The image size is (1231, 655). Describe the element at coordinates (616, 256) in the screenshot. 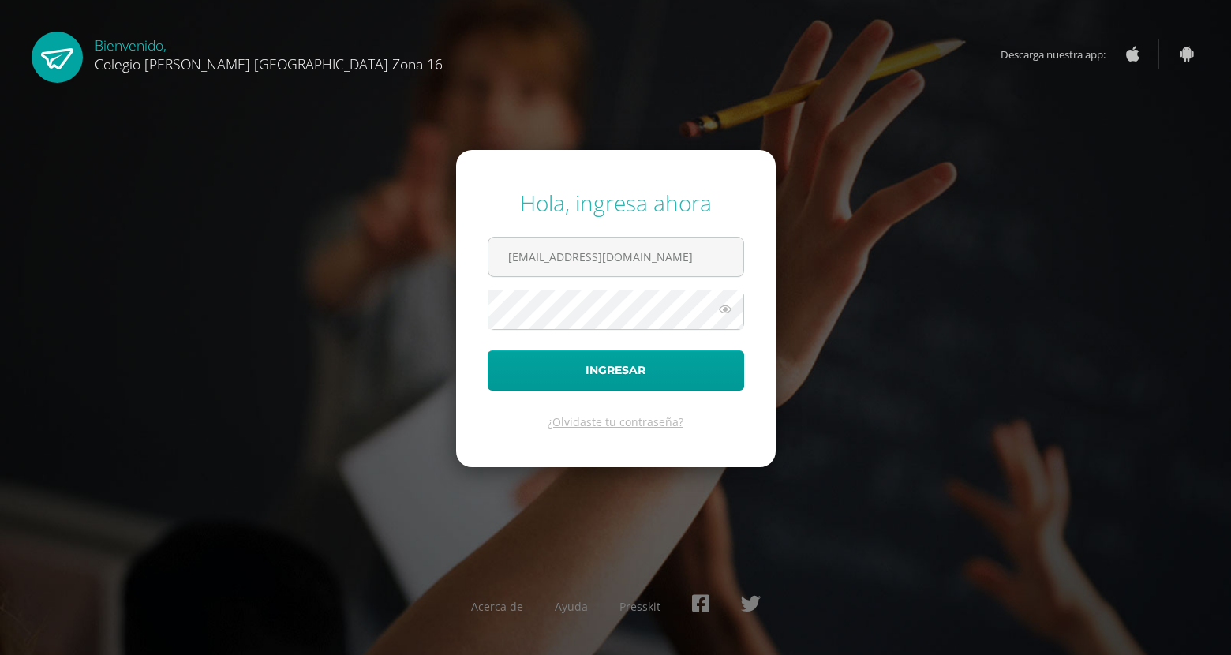

I see `input: Correo electrónico o usuario` at that location.